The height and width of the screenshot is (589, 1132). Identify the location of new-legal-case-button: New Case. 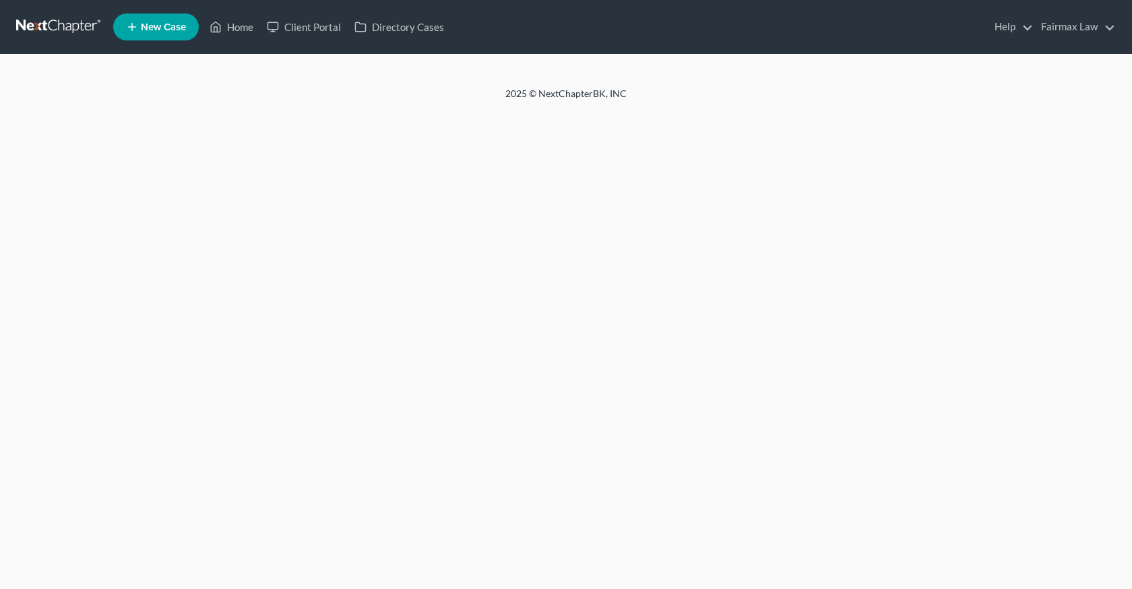
(156, 27).